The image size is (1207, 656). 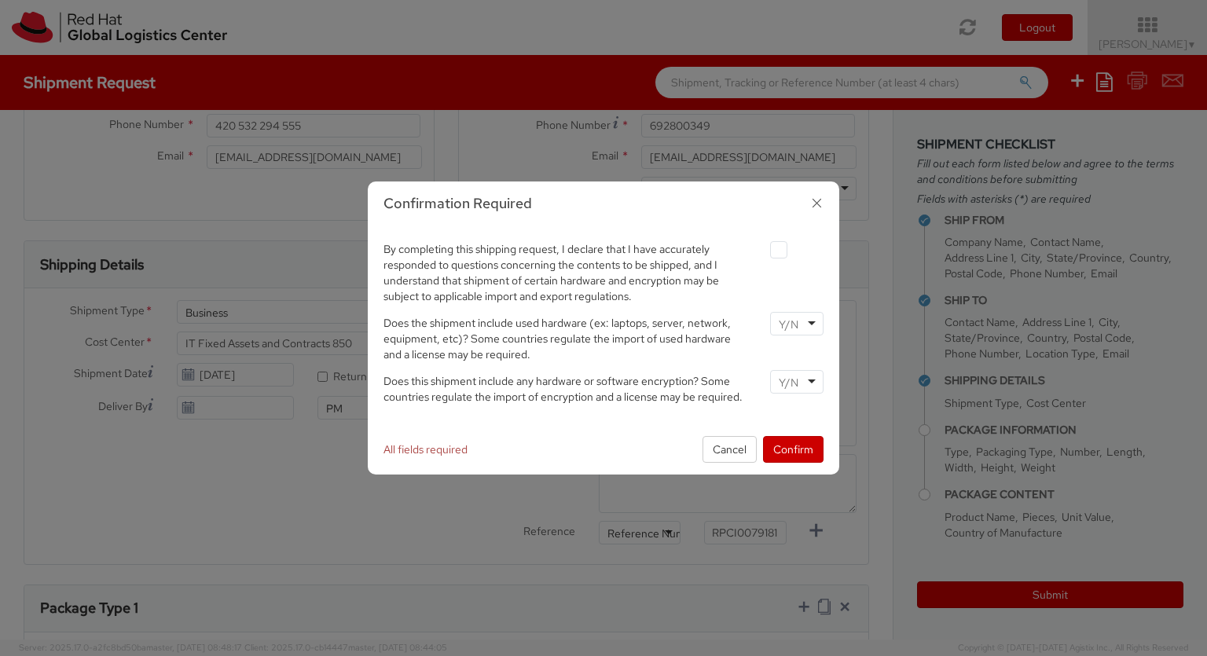 I want to click on span: Does this shipment include any hardware or software encryption? Some countries regulate the impor..., so click(x=563, y=389).